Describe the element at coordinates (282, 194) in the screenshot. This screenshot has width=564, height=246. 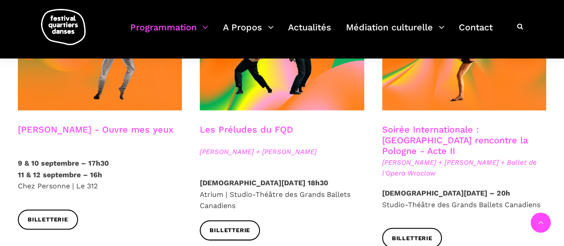
I see `p: Atrium | Studio-Théâtre des Grands Ballets Canadiens` at that location.